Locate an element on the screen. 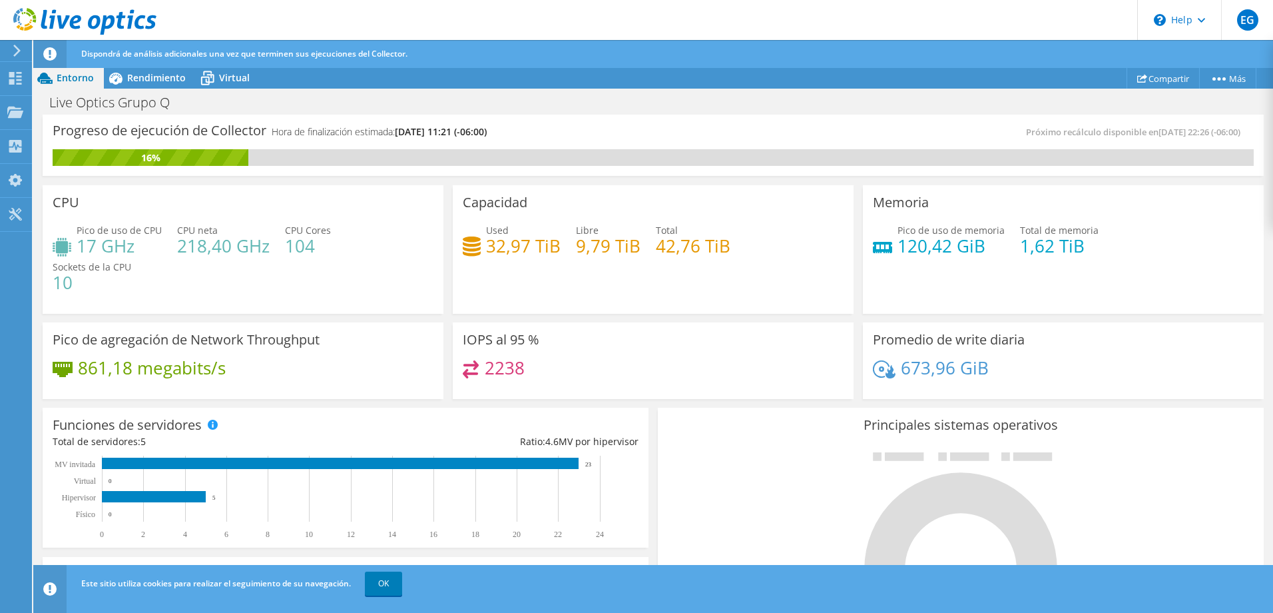  h3: Memoria is located at coordinates (901, 202).